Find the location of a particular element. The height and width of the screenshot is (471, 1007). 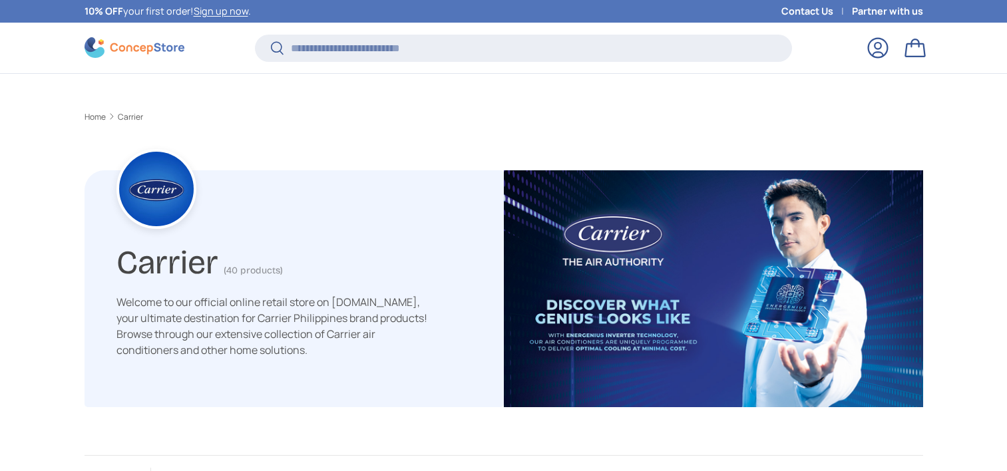

img: ConcepStore is located at coordinates (134, 47).